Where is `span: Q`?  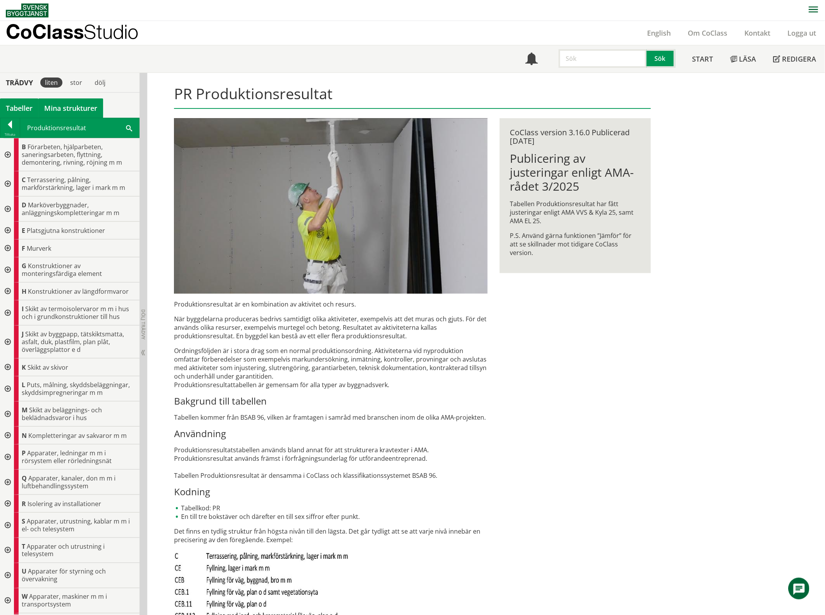
span: Q is located at coordinates (24, 478).